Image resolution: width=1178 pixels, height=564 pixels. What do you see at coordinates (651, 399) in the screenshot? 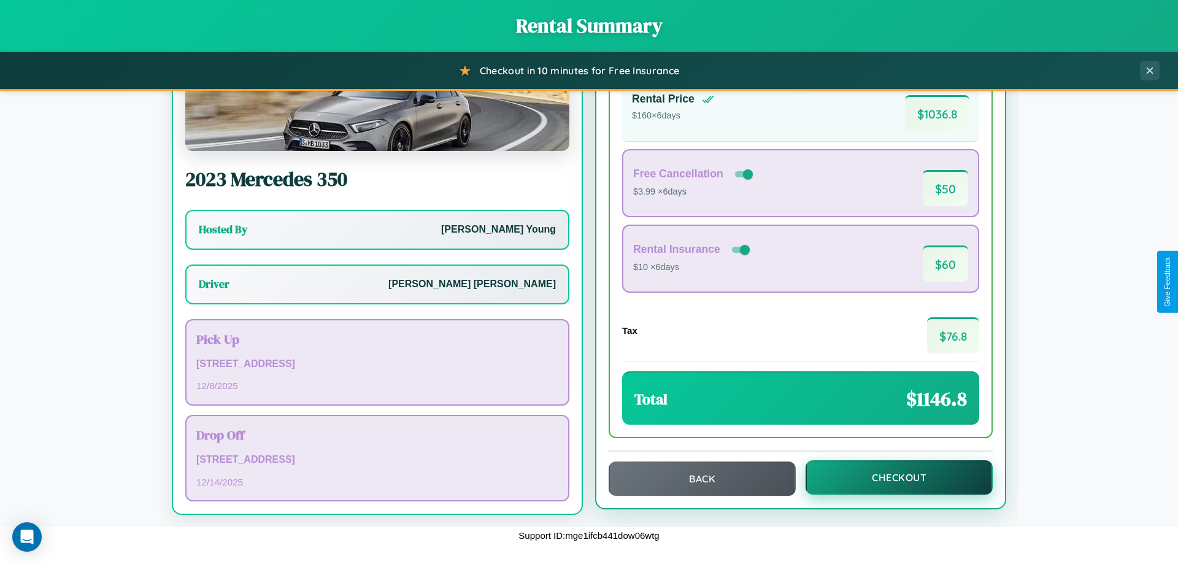
I see `h3: Total` at bounding box center [651, 399].